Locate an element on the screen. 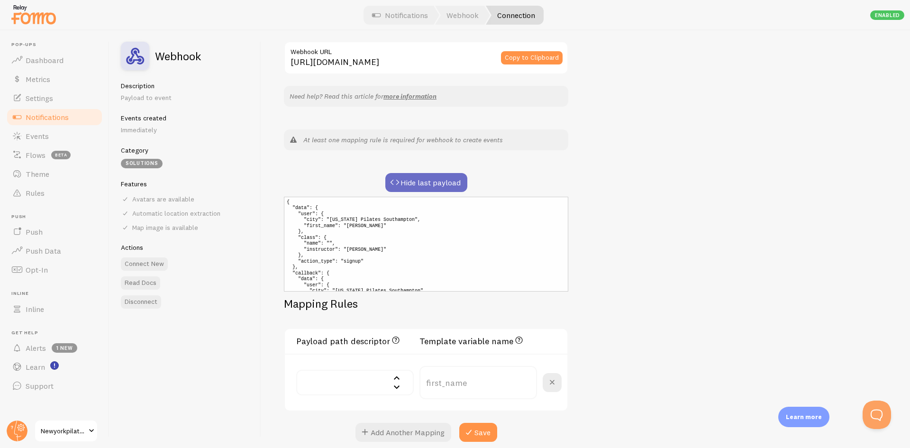  button: Copy to Clipboard is located at coordinates (532, 58).